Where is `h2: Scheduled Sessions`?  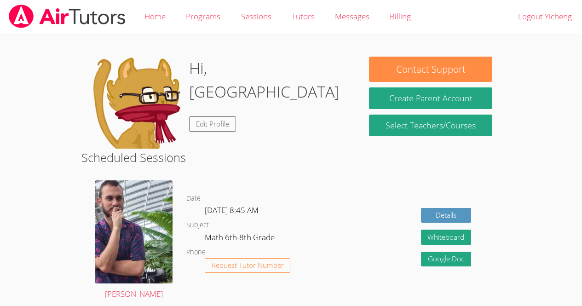
h2: Scheduled Sessions is located at coordinates (291, 157).